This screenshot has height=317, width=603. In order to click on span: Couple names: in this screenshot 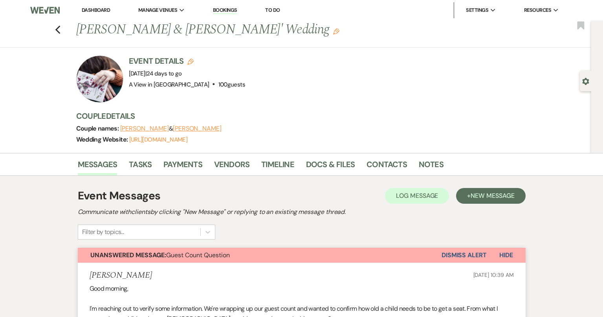, I will do `click(98, 128)`.